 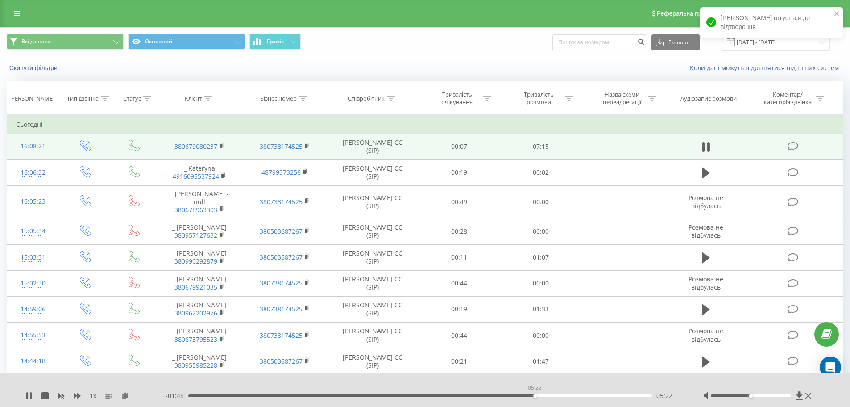 I want to click on div: Аудіозапис розмови, so click(x=709, y=98).